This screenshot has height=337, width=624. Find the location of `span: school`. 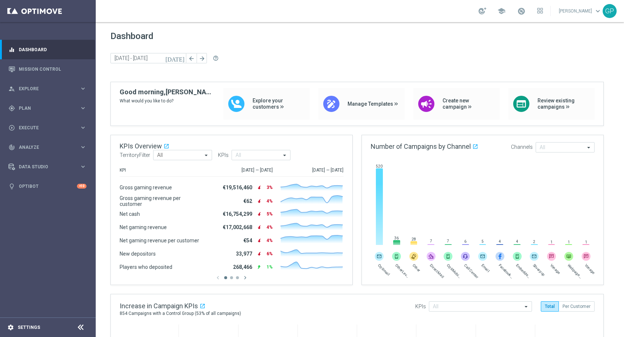

span: school is located at coordinates (502, 11).